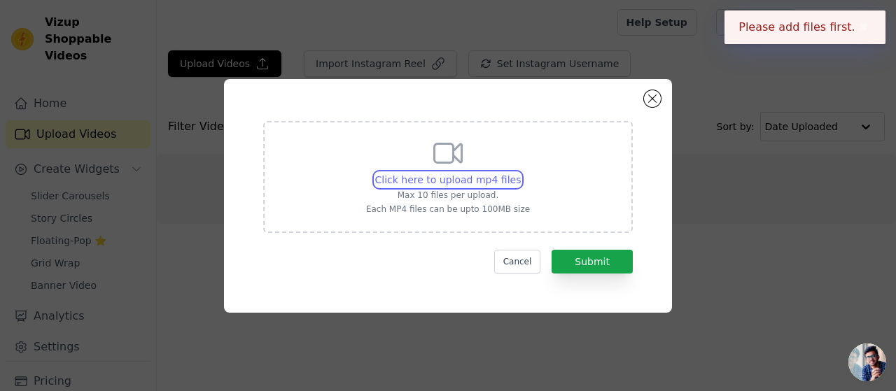 The image size is (896, 391). Describe the element at coordinates (805, 27) in the screenshot. I see `div: Please add files first.` at that location.